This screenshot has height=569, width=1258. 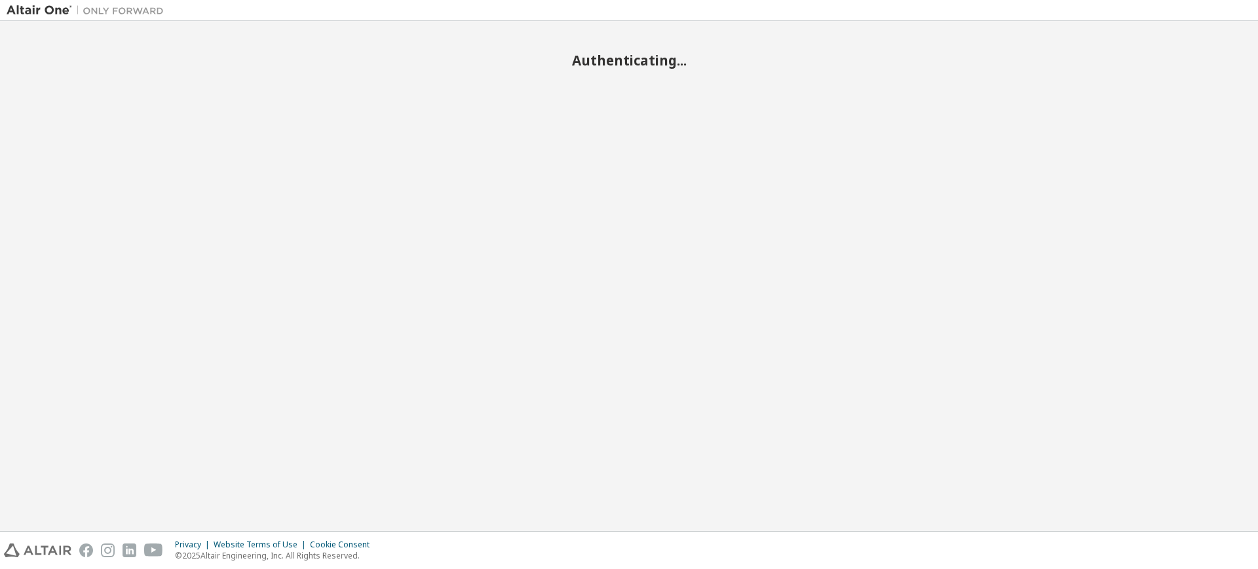 I want to click on p: © 2025 Altair Engineering, Inc. All Rights Reserved., so click(x=276, y=555).